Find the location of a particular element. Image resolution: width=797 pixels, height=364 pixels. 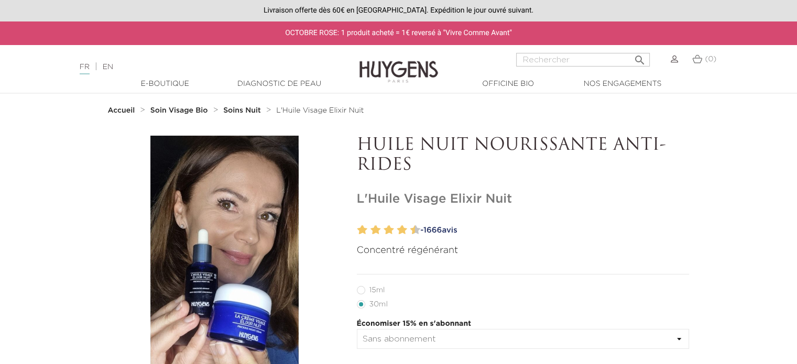

input: Rechercher is located at coordinates (583, 60).